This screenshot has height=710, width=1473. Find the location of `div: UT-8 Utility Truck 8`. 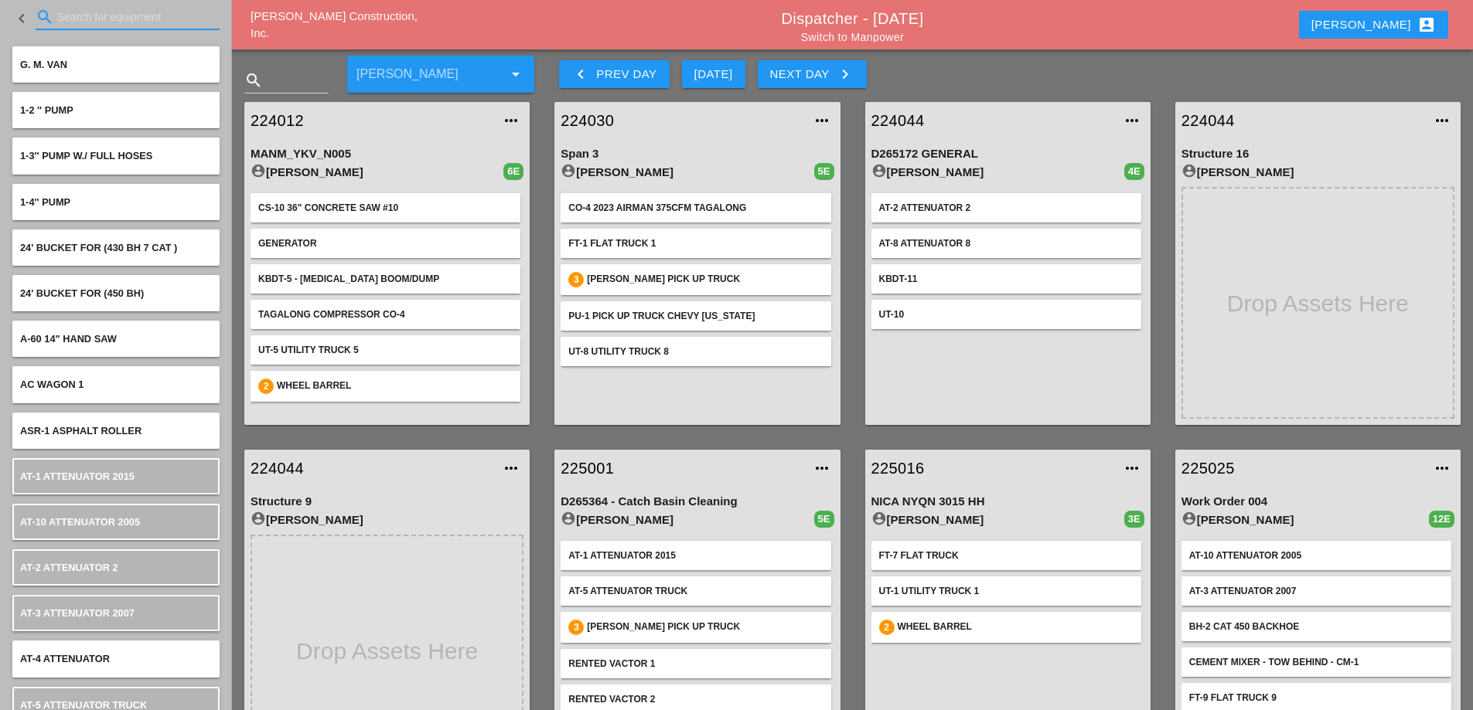

div: UT-8 Utility Truck 8 is located at coordinates (695, 352).